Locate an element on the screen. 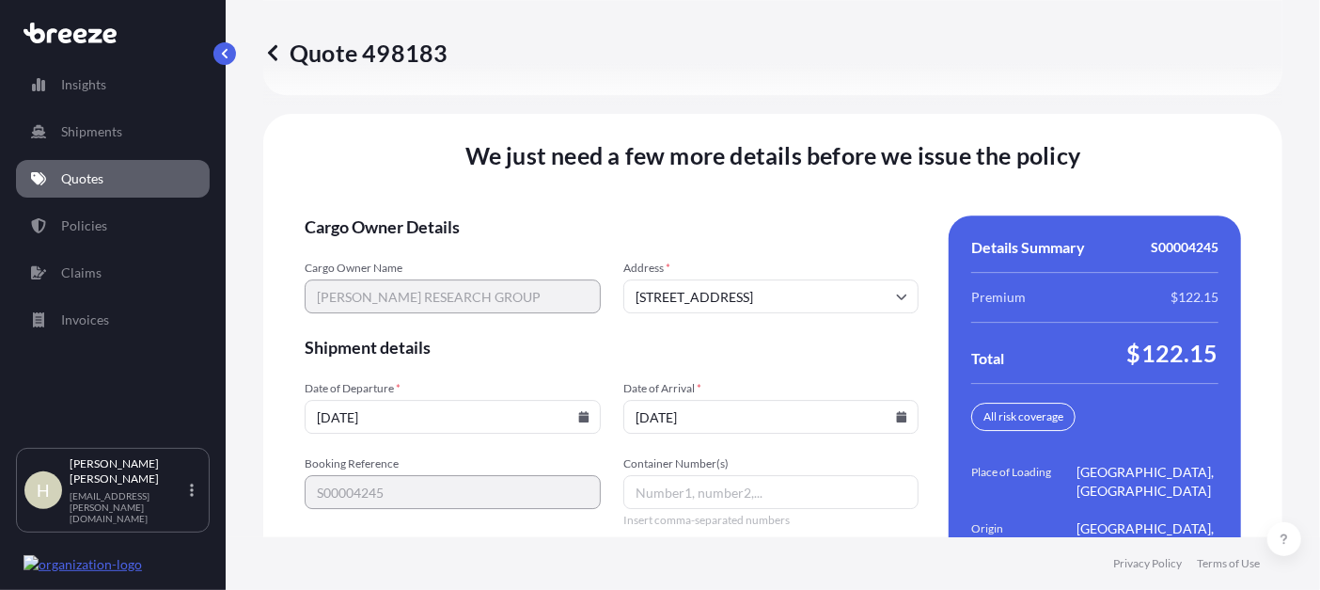 Image resolution: width=1320 pixels, height=590 pixels. p: Terms of Use is located at coordinates (1228, 563).